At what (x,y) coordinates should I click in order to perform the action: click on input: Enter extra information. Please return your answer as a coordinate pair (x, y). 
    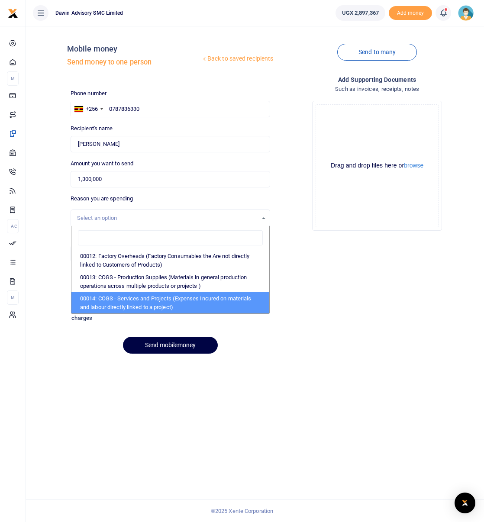
    Looking at the image, I should click on (171, 254).